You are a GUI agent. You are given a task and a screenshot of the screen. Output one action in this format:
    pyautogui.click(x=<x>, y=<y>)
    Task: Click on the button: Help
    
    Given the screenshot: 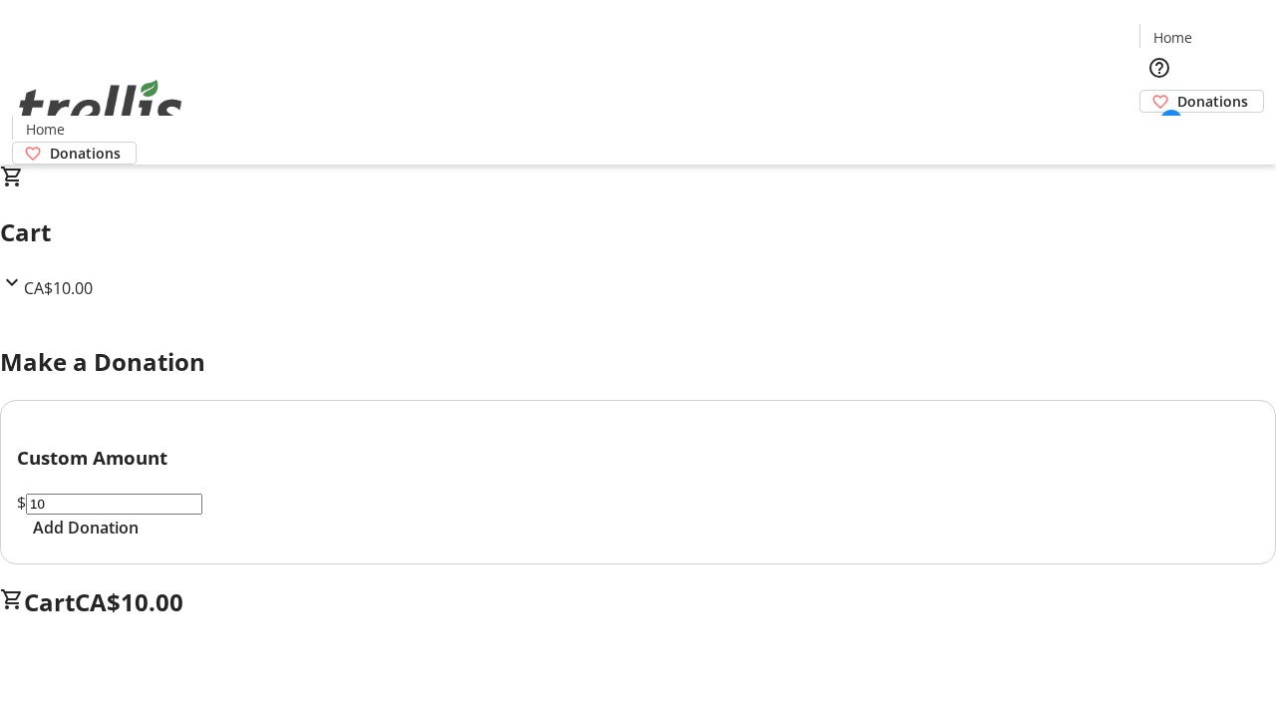 What is the action you would take?
    pyautogui.click(x=1159, y=68)
    